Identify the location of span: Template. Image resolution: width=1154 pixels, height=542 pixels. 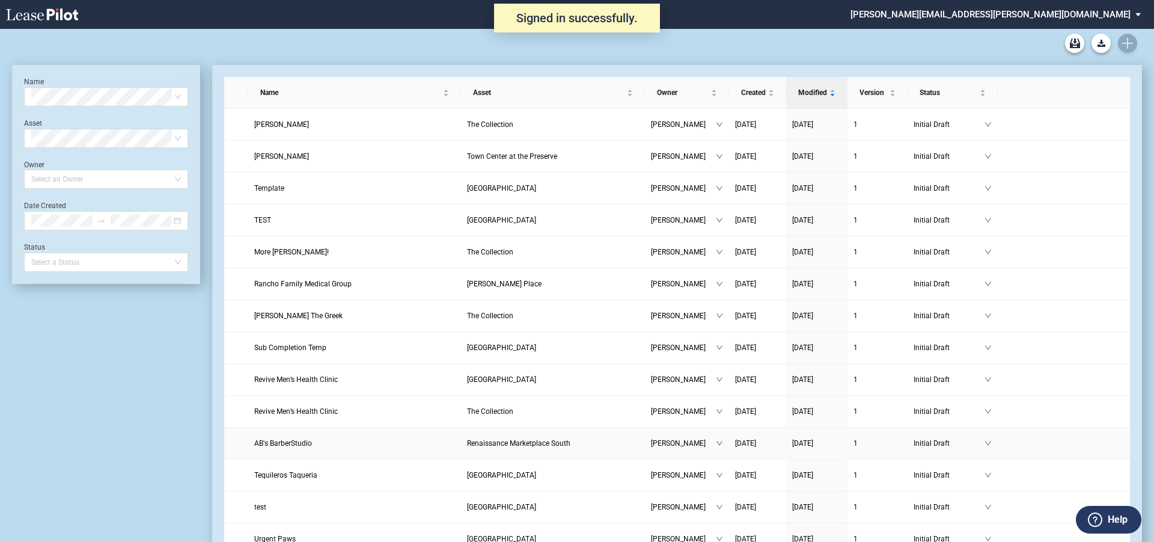
(269, 188).